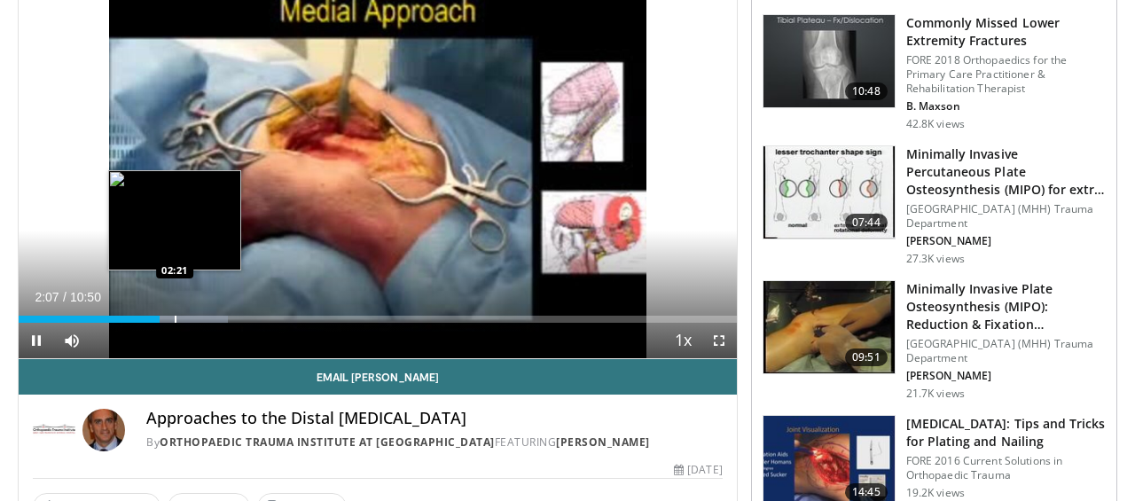 Image resolution: width=1135 pixels, height=501 pixels. What do you see at coordinates (54, 430) in the screenshot?
I see `img: Orthopaedic Trauma Institute at UCSF` at bounding box center [54, 430].